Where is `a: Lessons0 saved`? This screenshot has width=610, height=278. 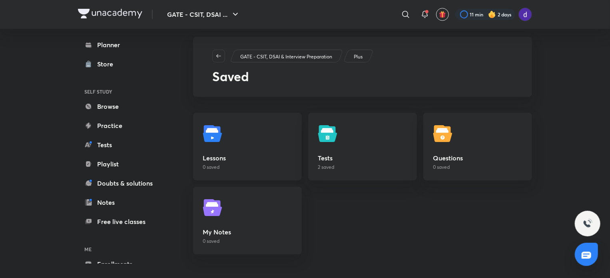 a: Lessons0 saved is located at coordinates (247, 146).